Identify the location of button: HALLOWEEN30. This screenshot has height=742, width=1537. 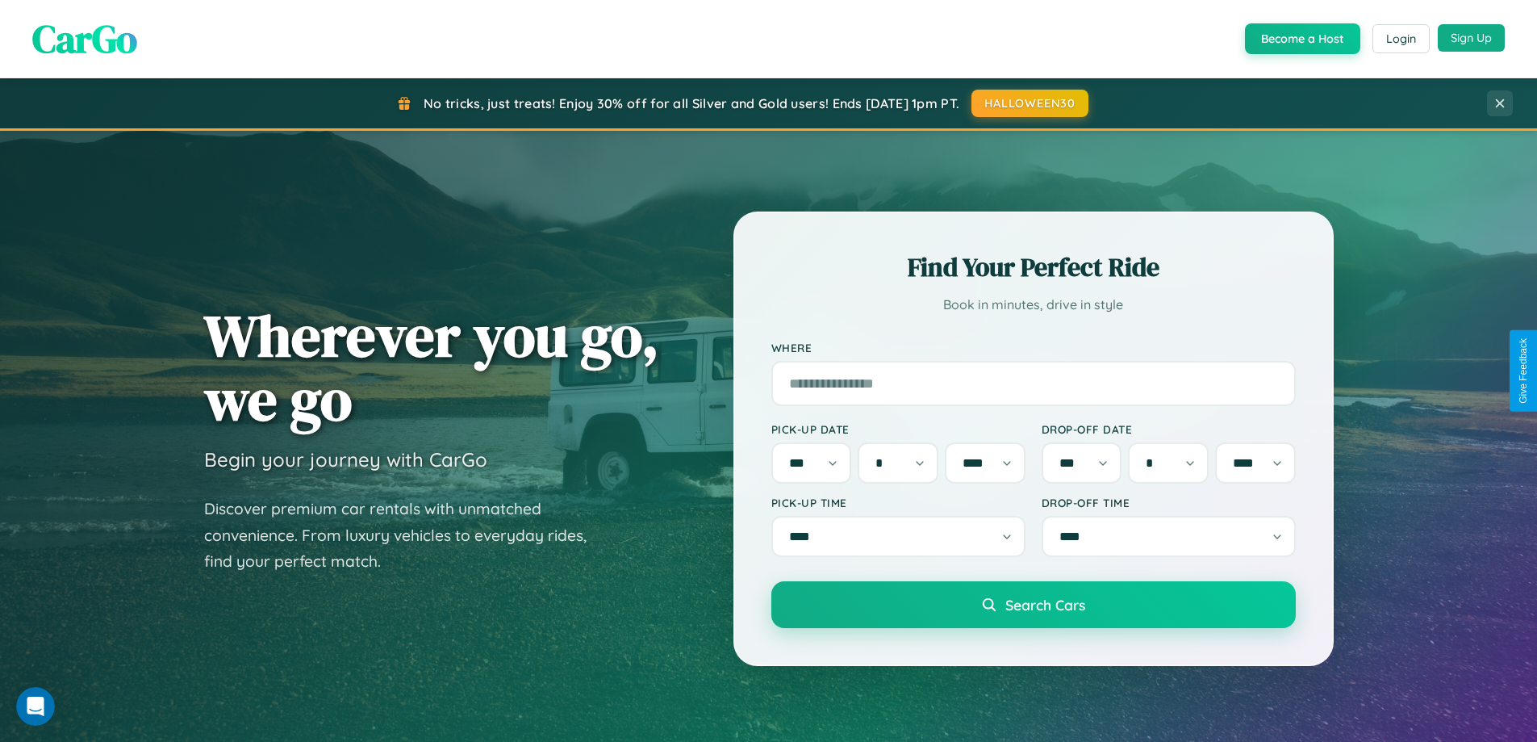
(1030, 103).